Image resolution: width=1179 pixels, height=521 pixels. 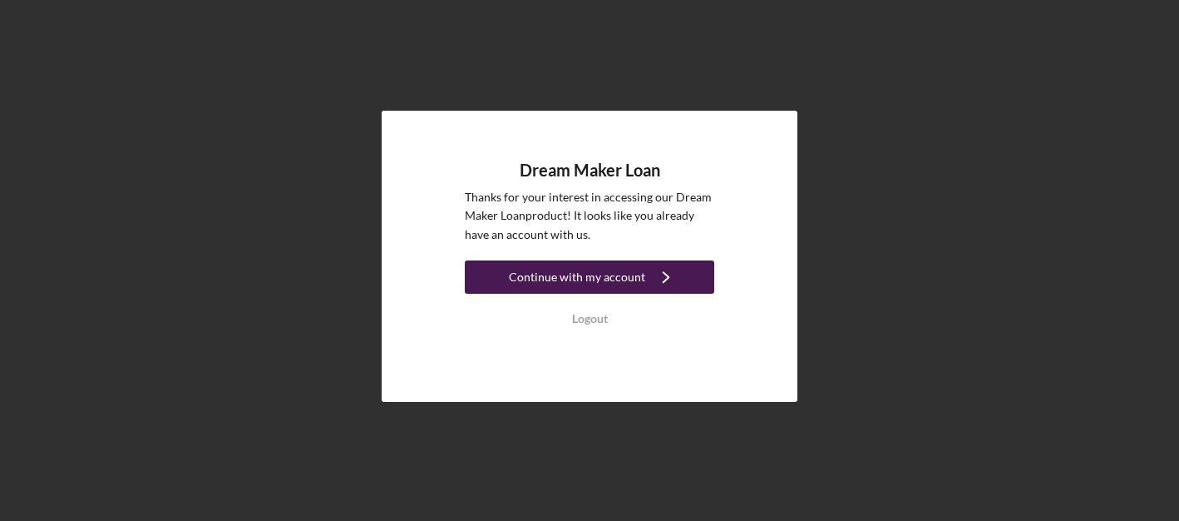 I want to click on button: Continue with my account, so click(x=590, y=277).